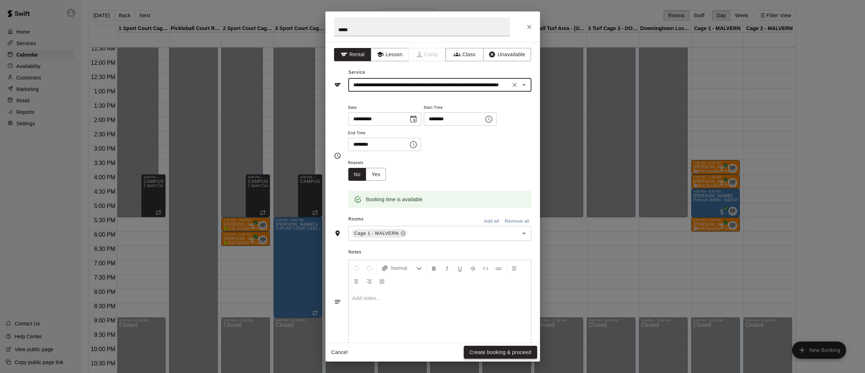 Image resolution: width=865 pixels, height=373 pixels. I want to click on span: Service, so click(357, 72).